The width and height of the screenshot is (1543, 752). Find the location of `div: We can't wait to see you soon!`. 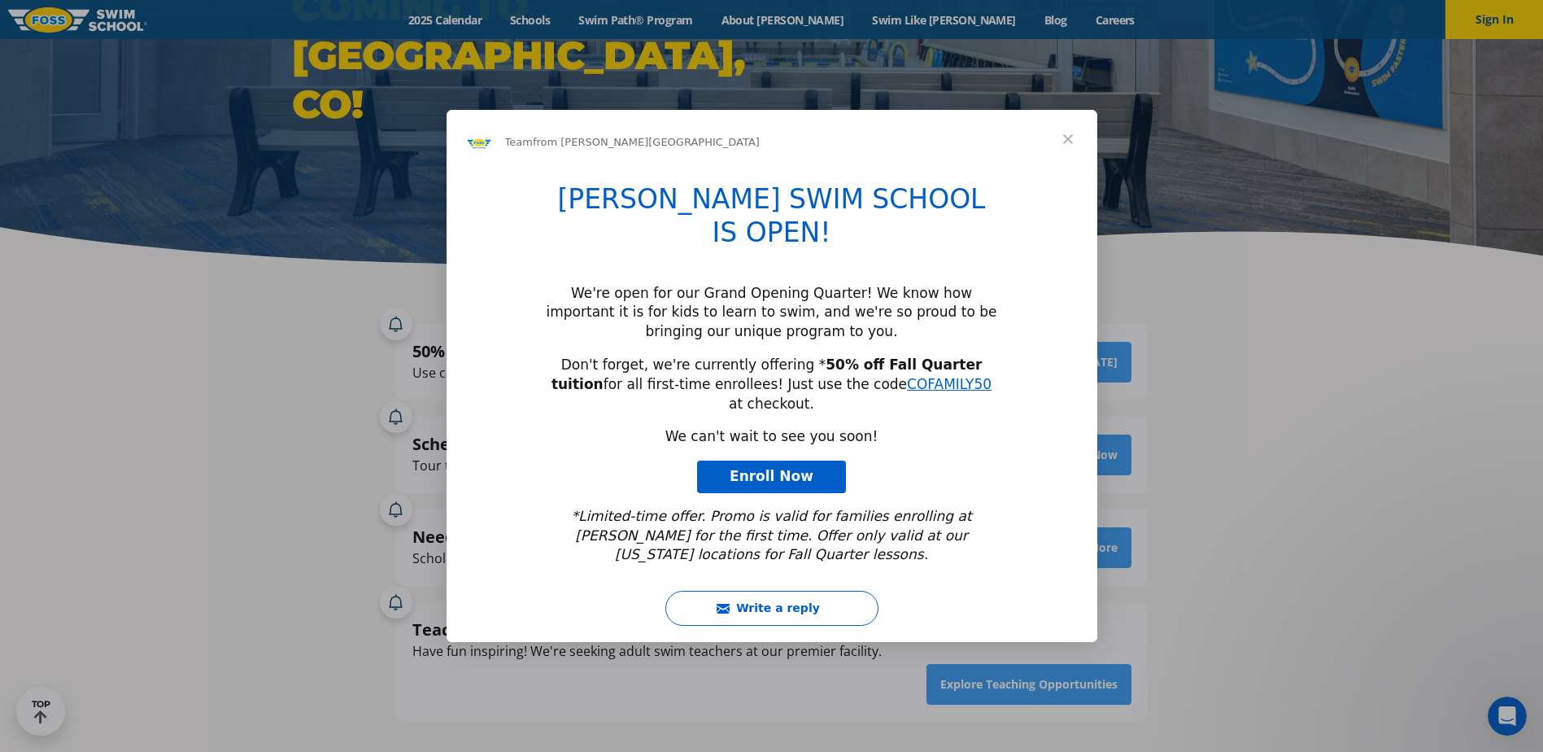

div: We can't wait to see you soon! is located at coordinates (772, 437).